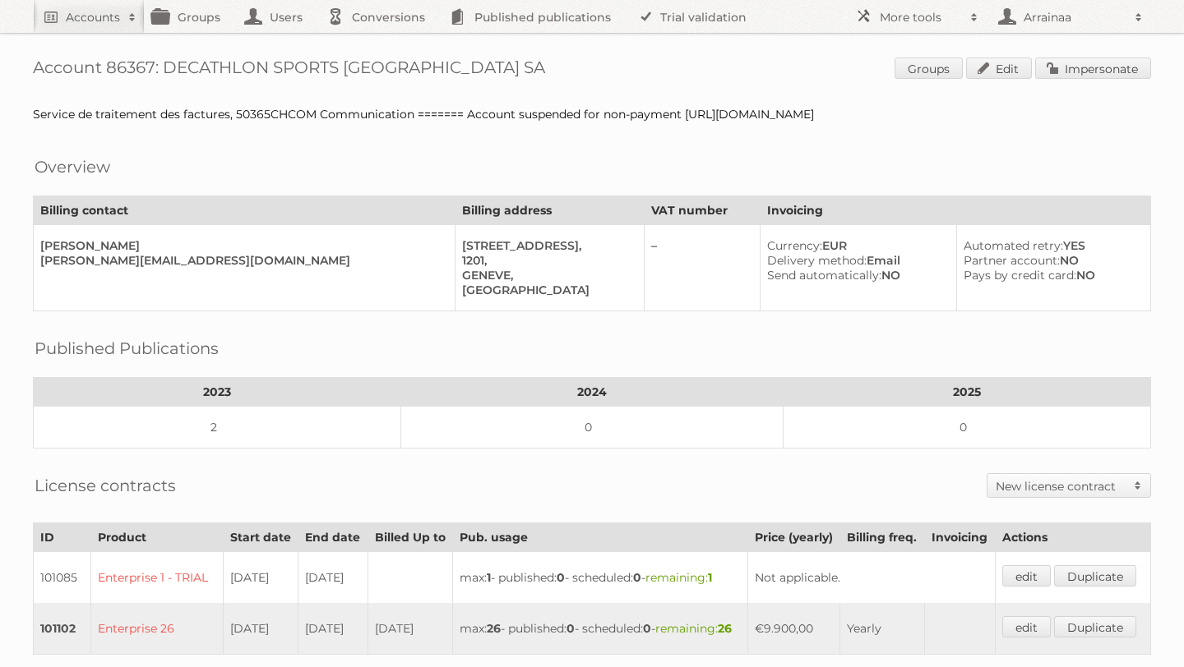 The width and height of the screenshot is (1184, 667). What do you see at coordinates (93, 17) in the screenshot?
I see `h2: Accounts` at bounding box center [93, 17].